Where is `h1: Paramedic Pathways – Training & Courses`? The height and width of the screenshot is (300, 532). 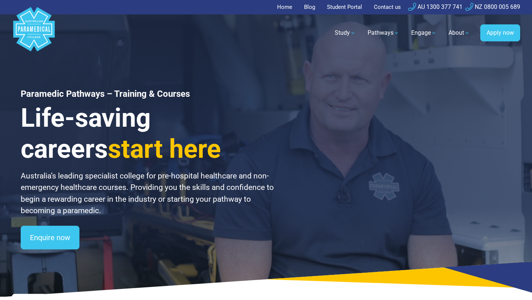
h1: Paramedic Pathways – Training & Courses is located at coordinates (148, 94).